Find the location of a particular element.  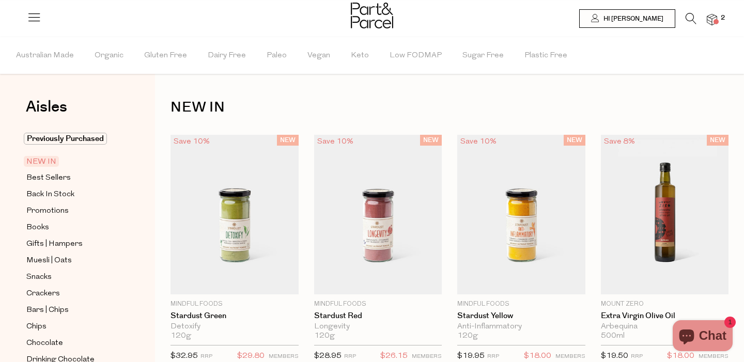

div: Anti-Inflammatory is located at coordinates (521, 327).